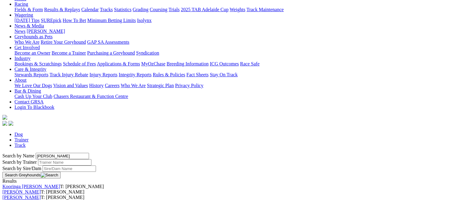 The height and width of the screenshot is (205, 459). Describe the element at coordinates (32, 53) in the screenshot. I see `a: Become an Owner` at that location.